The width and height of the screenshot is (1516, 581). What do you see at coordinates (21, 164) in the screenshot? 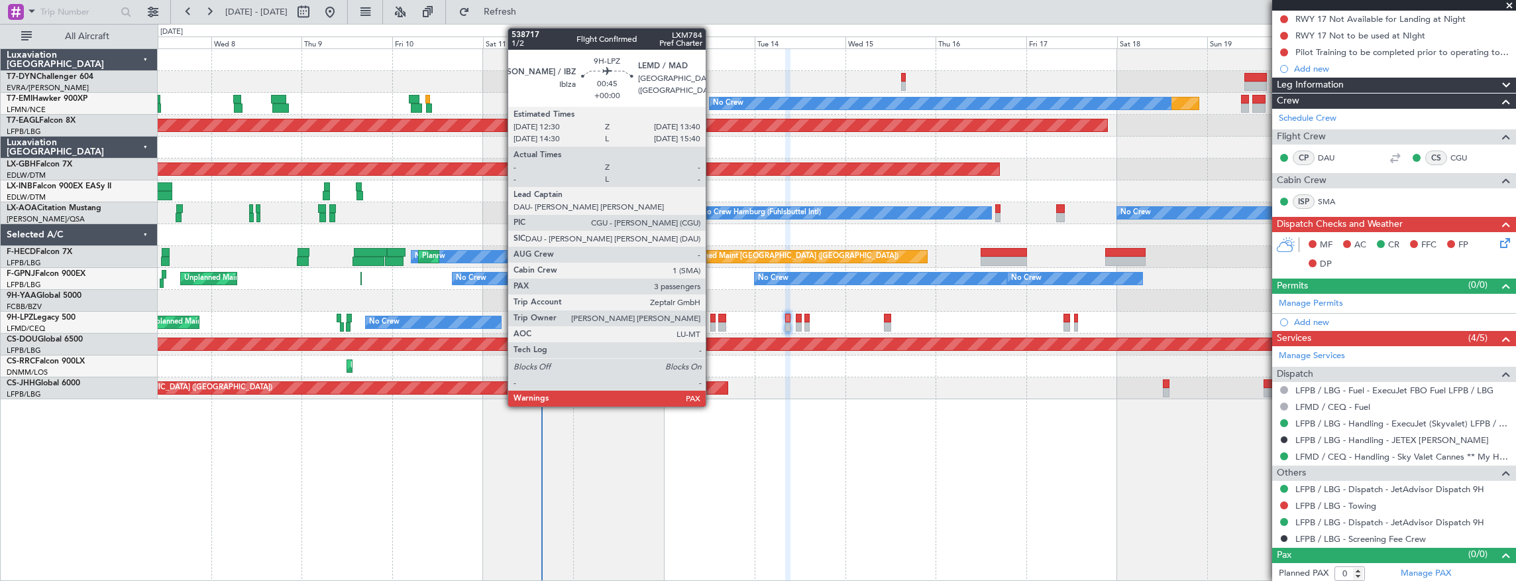
I see `span: LX-GBH` at bounding box center [21, 164].